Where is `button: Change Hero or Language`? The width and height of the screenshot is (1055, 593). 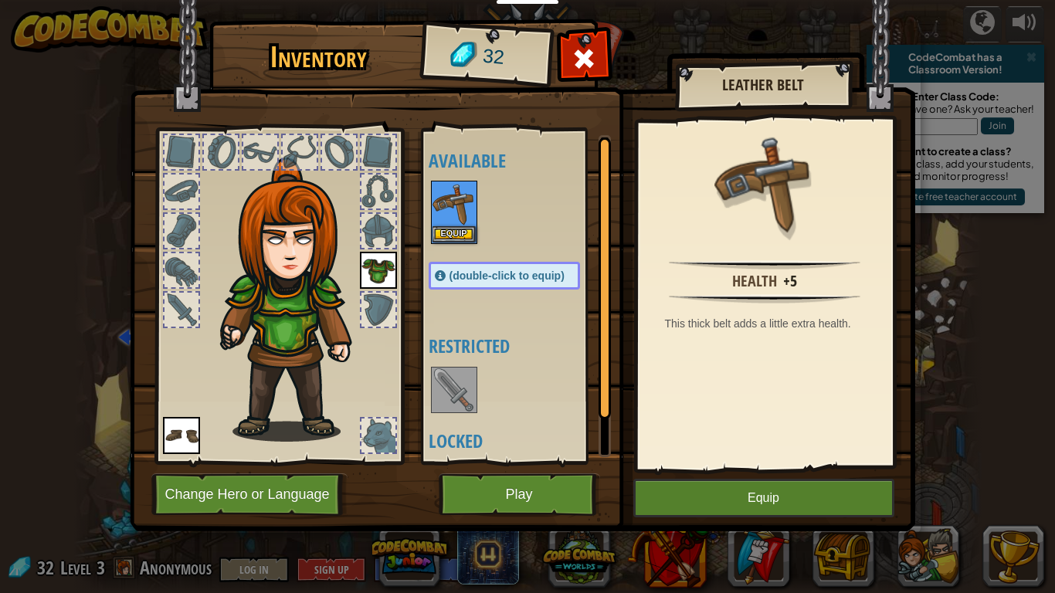
button: Change Hero or Language is located at coordinates (249, 494).